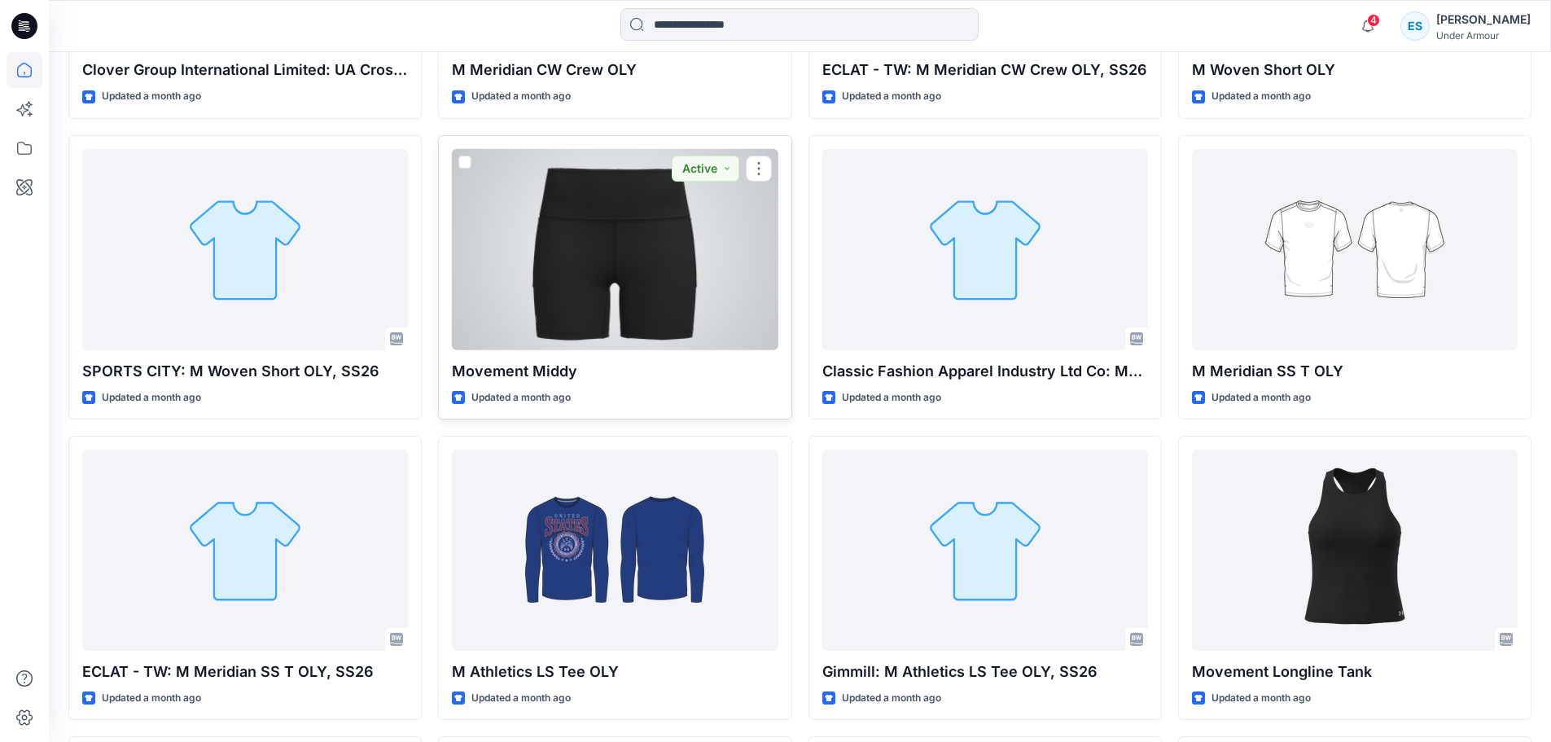 This screenshot has height=742, width=1551. What do you see at coordinates (985, 249) in the screenshot?
I see `a: Classic Fashion Apparel Industry Ltd Co: Movement Middy, SS26` at bounding box center [985, 249].